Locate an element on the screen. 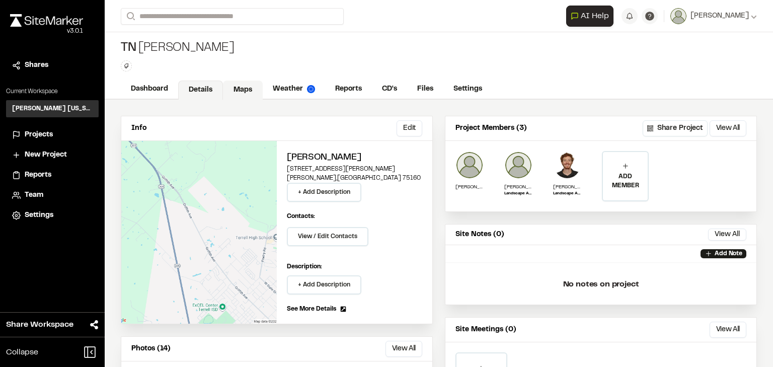 The height and width of the screenshot is (367, 773). a: Details is located at coordinates (200, 90).